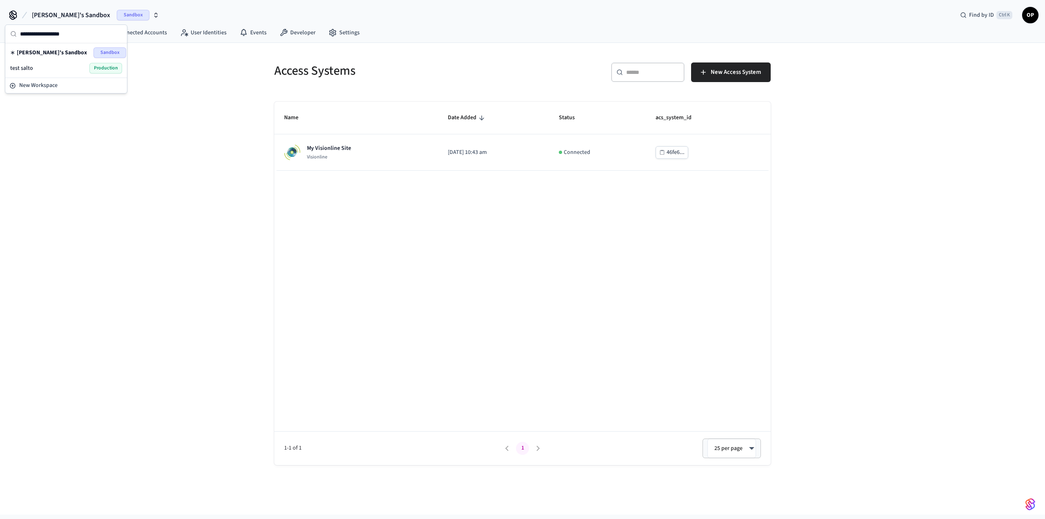  I want to click on a: User Identities, so click(203, 33).